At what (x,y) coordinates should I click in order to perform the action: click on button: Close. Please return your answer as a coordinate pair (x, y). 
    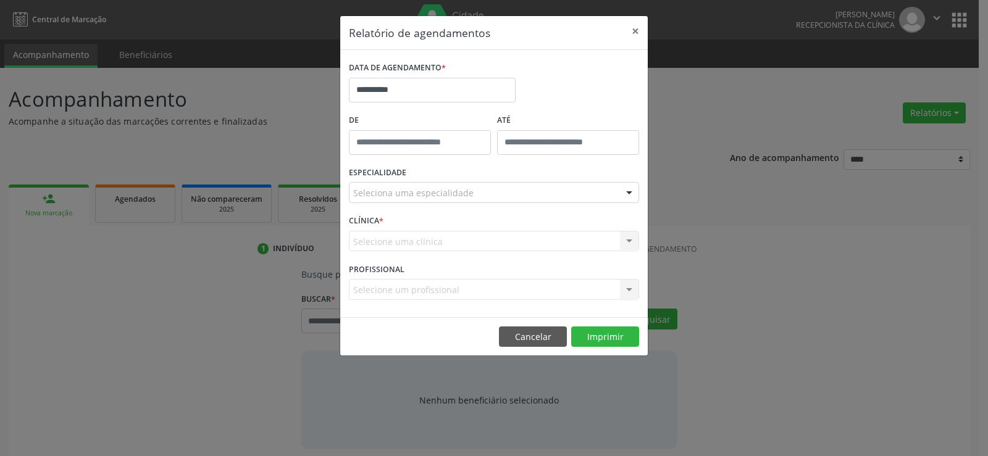
    Looking at the image, I should click on (635, 31).